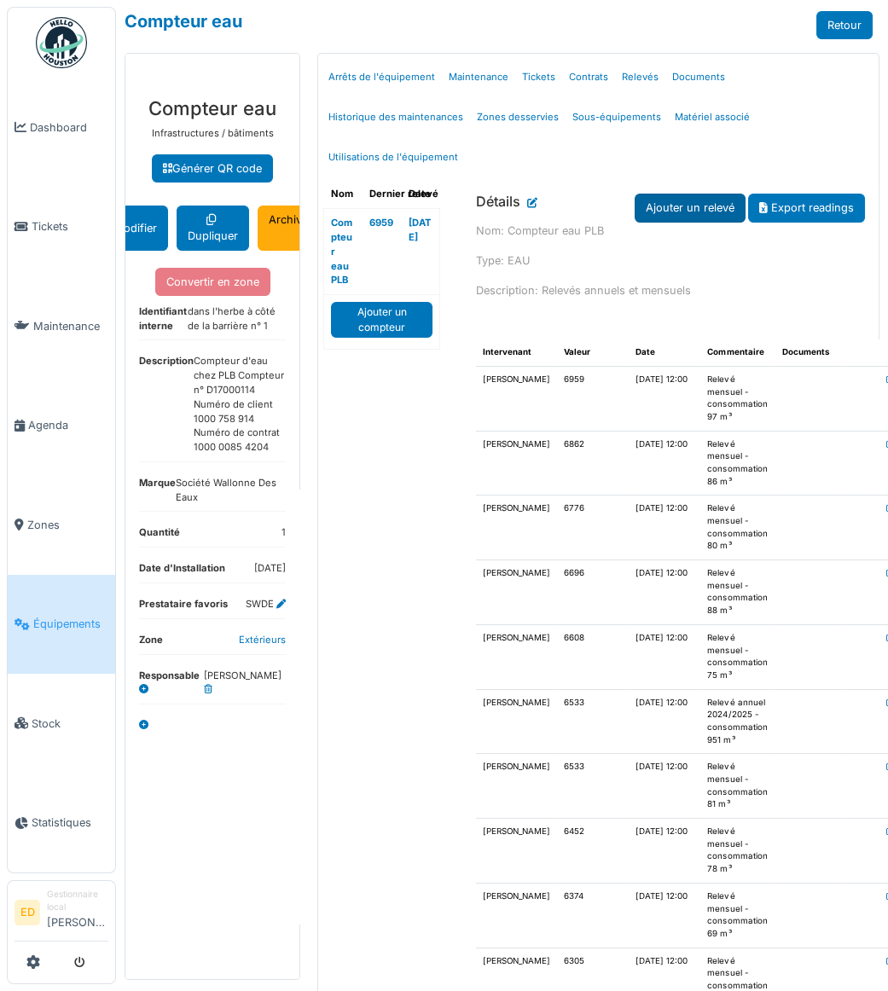  I want to click on td: 6374, so click(593, 915).